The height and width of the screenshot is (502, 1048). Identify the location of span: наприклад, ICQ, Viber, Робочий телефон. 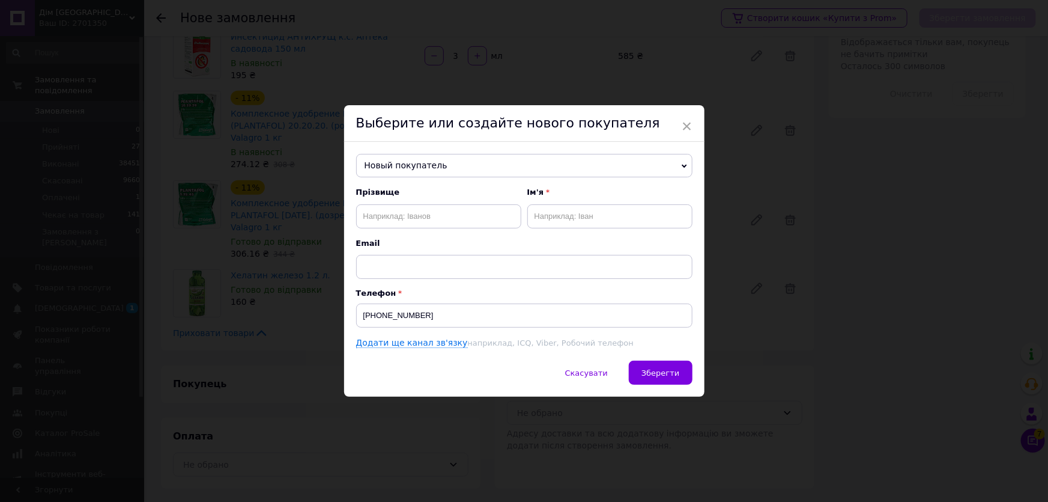
(551, 342).